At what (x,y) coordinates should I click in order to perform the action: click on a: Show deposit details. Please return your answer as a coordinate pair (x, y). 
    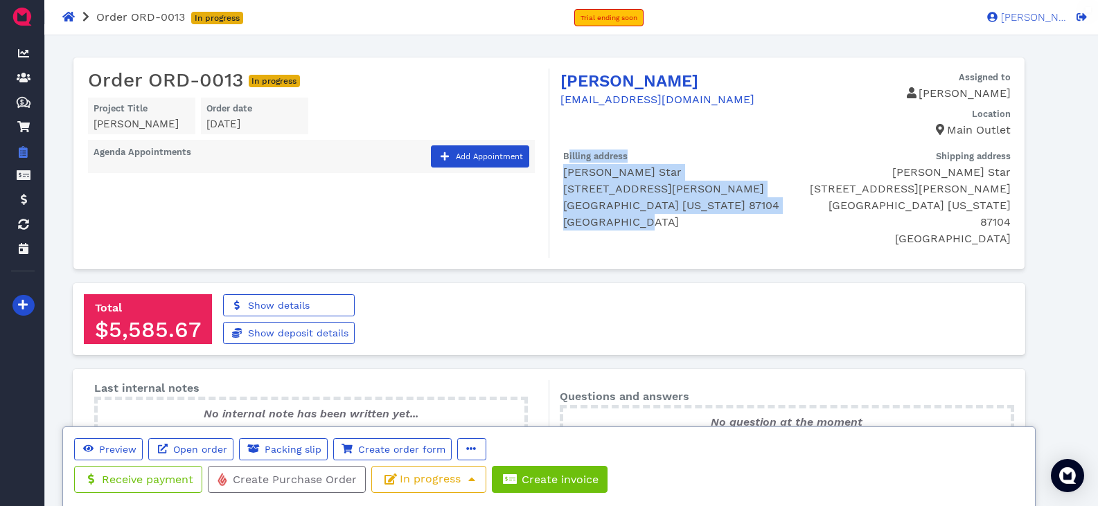
    Looking at the image, I should click on (289, 333).